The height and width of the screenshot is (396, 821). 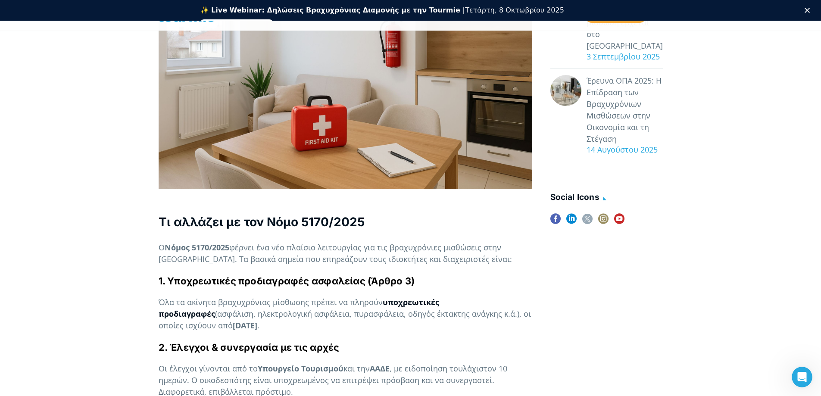 What do you see at coordinates (809, 10) in the screenshot?
I see `div: Κλείσιμο` at bounding box center [809, 10].